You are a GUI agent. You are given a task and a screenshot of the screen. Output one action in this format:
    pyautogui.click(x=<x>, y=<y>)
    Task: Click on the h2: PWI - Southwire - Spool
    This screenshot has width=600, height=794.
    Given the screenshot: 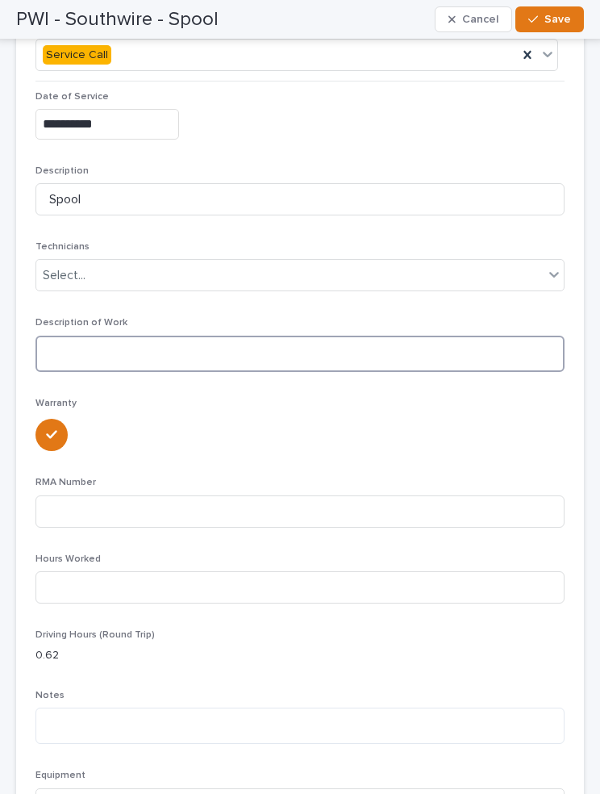 What is the action you would take?
    pyautogui.click(x=117, y=19)
    